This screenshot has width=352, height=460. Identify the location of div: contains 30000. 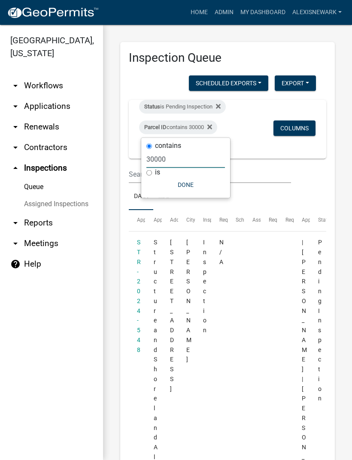
(178, 127).